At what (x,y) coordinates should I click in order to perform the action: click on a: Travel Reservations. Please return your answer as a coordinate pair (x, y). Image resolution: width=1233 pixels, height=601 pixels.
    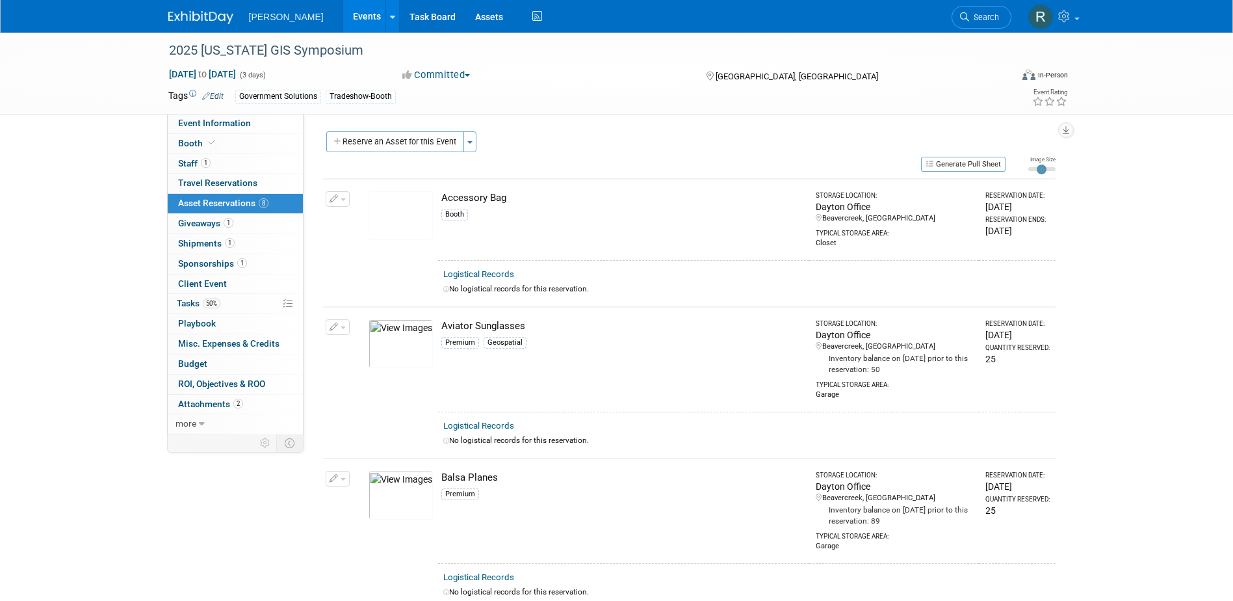
    Looking at the image, I should click on (235, 183).